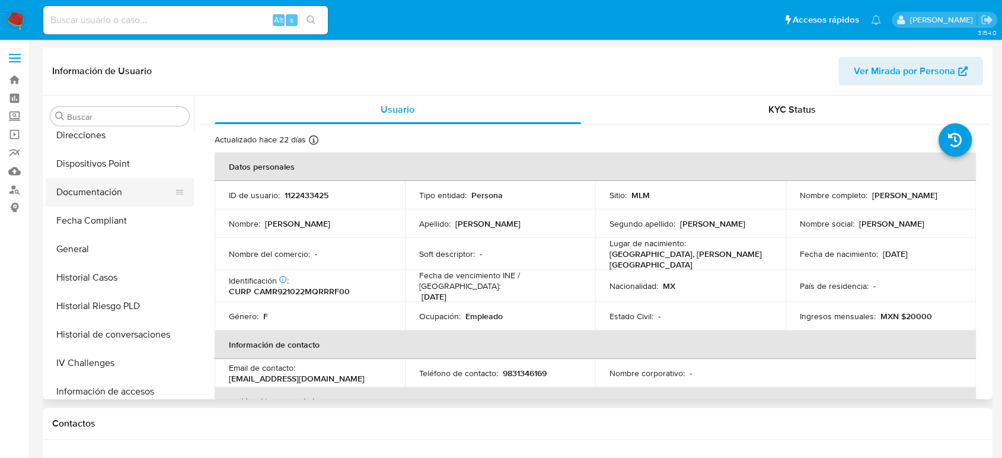 The image size is (1002, 458). What do you see at coordinates (266, 316) in the screenshot?
I see `p: F` at bounding box center [266, 316].